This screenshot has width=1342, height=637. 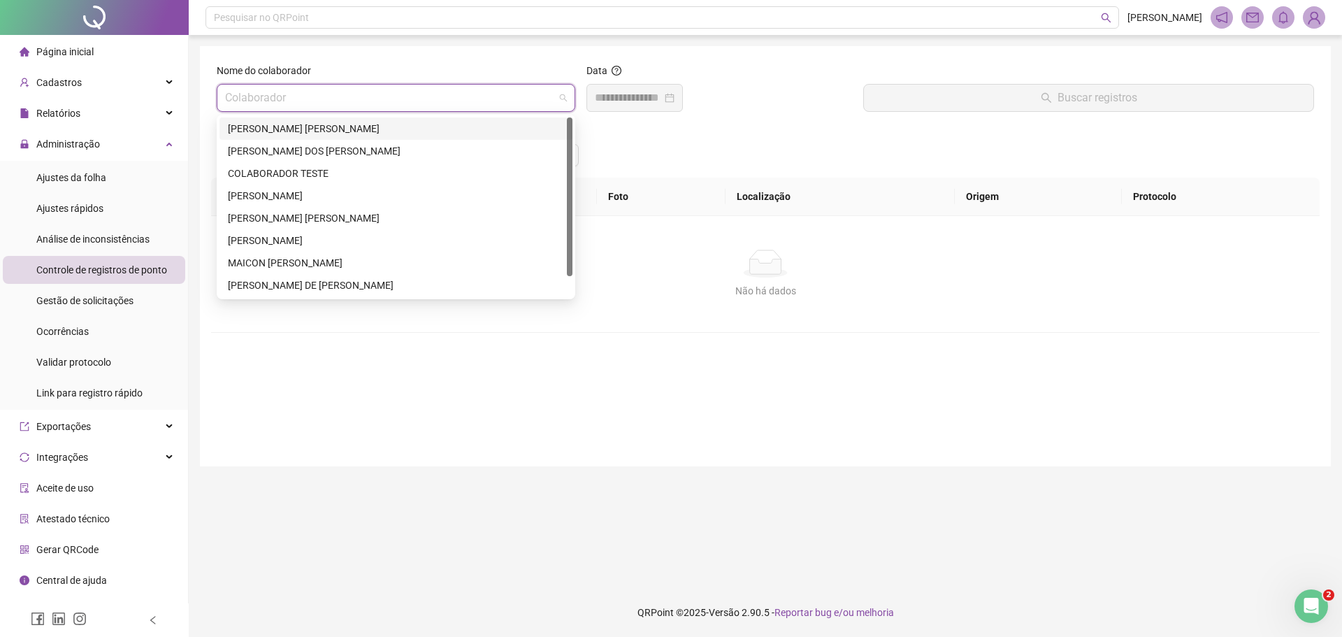 I want to click on span: Reportar bug e/ou melhoria, so click(x=834, y=612).